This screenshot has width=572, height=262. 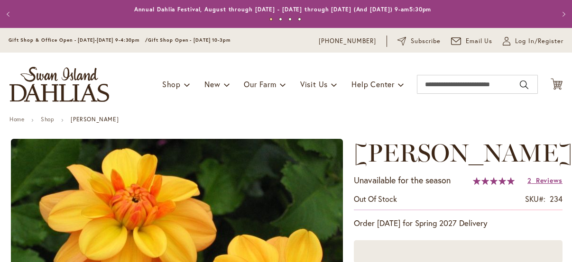 I want to click on a: Shop, so click(x=47, y=119).